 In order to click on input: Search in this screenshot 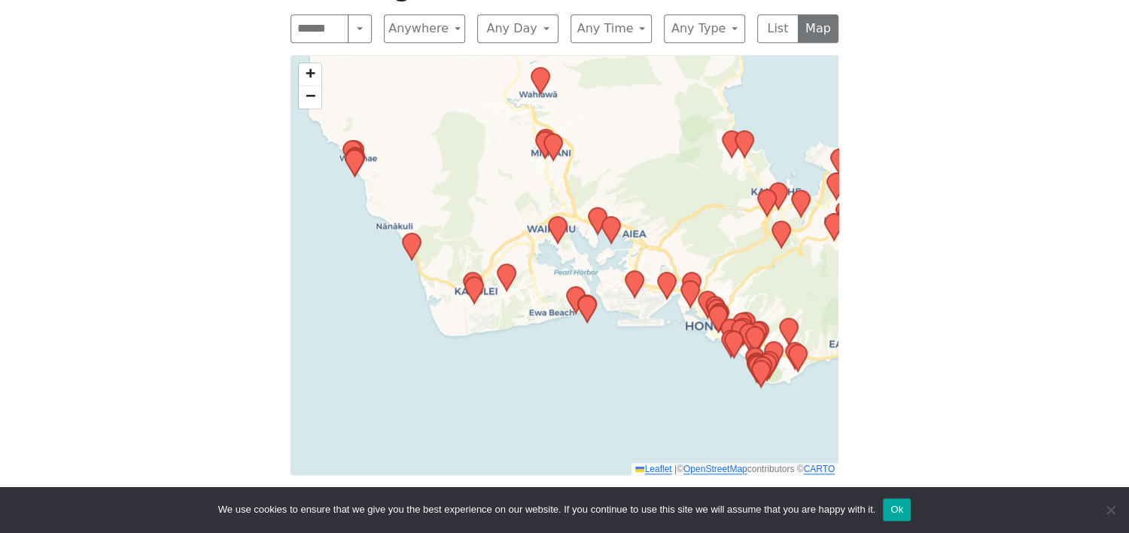, I will do `click(319, 29)`.